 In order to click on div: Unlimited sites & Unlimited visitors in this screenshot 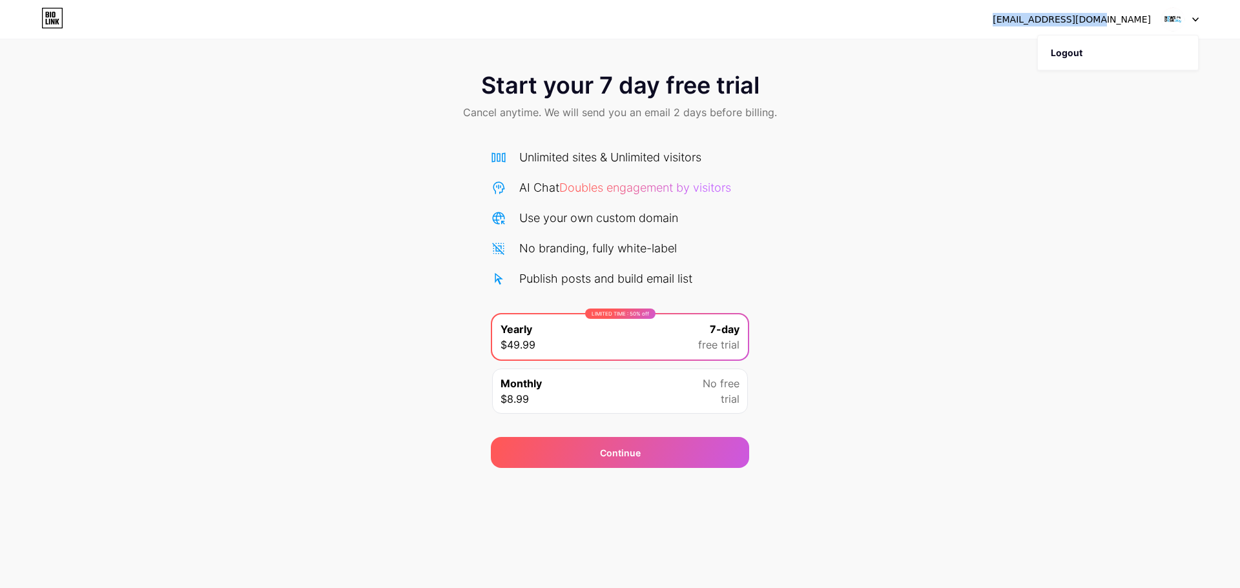, I will do `click(610, 157)`.